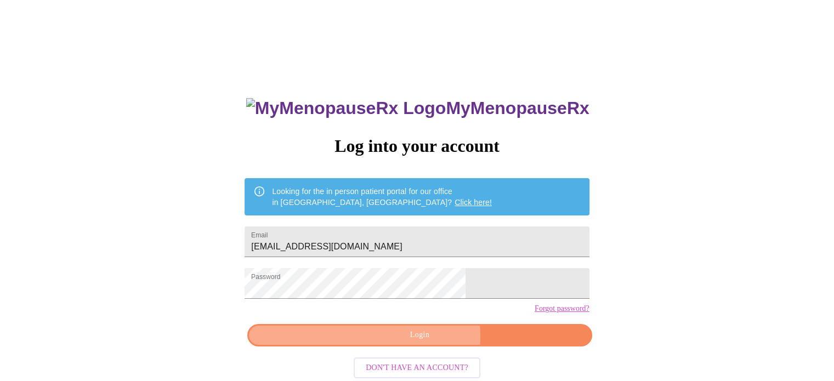 The height and width of the screenshot is (381, 834). I want to click on button: Don't have an account?, so click(417, 368).